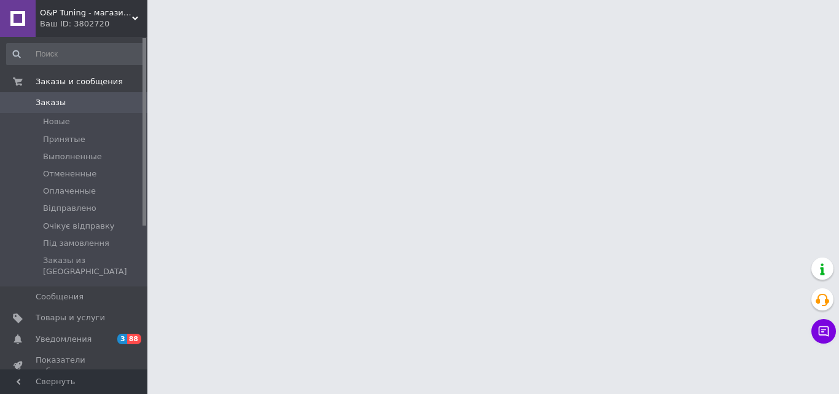  I want to click on span: Сообщения, so click(60, 297).